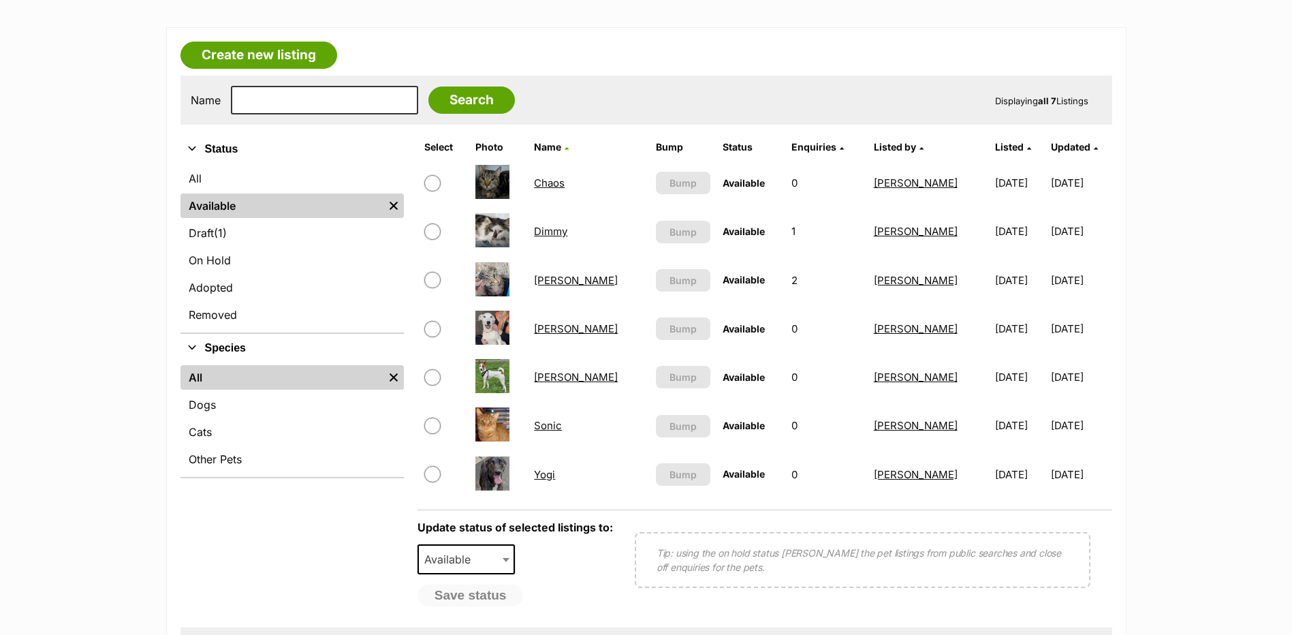 The height and width of the screenshot is (635, 1292). What do you see at coordinates (750, 147) in the screenshot?
I see `th: Status` at bounding box center [750, 147].